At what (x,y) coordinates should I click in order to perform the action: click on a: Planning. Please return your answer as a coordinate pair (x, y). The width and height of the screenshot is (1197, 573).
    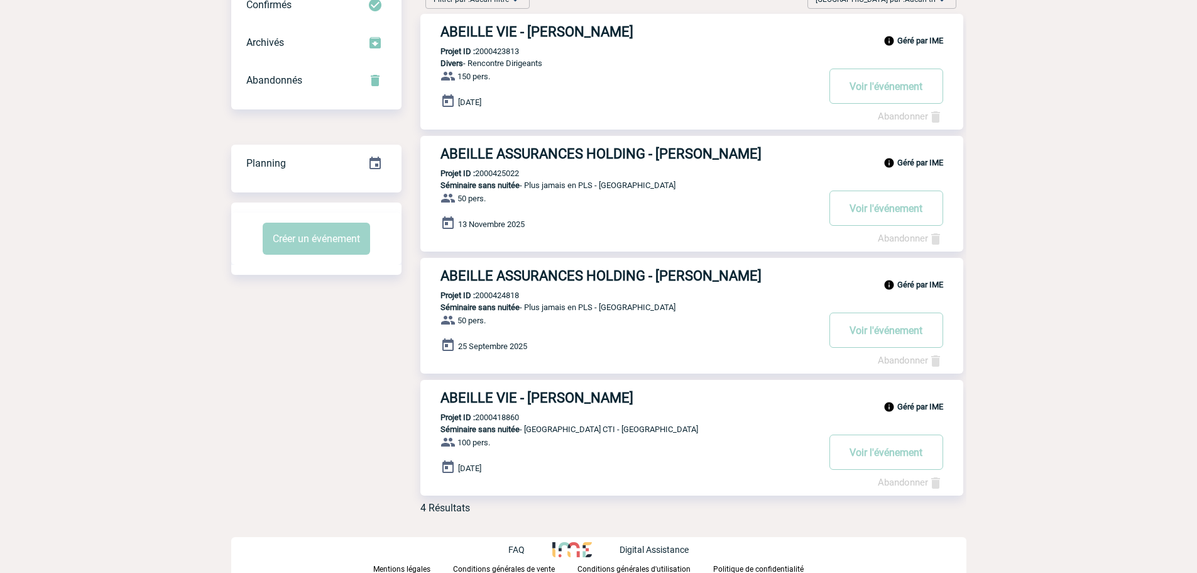
    Looking at the image, I should click on (316, 162).